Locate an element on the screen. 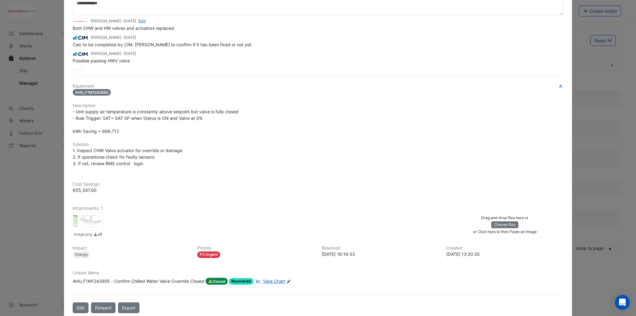 Image resolution: width=636 pixels, height=316 pixels. h6: Description is located at coordinates (318, 106).